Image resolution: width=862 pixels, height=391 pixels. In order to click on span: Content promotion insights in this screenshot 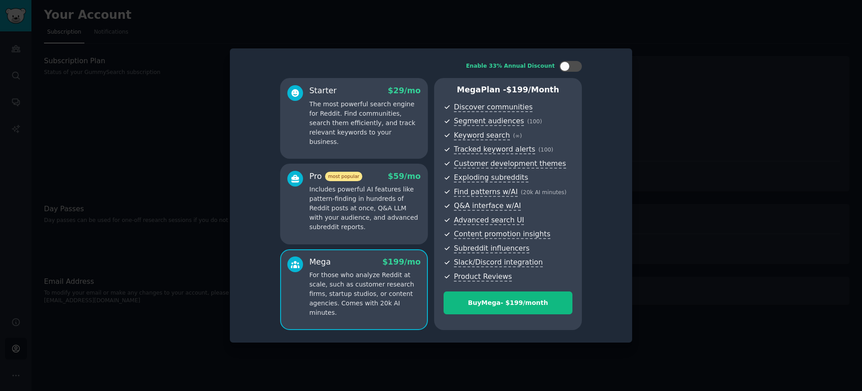, I will do `click(502, 234)`.